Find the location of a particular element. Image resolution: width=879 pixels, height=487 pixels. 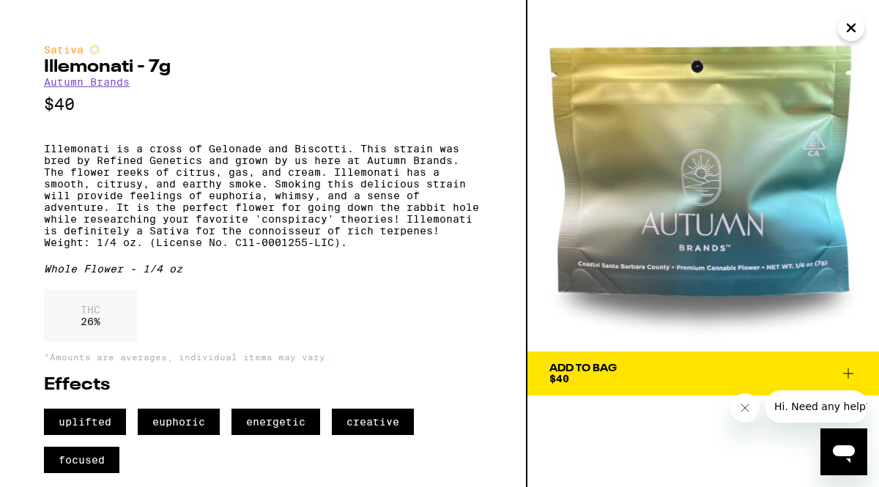

h2: Effects is located at coordinates (263, 385).